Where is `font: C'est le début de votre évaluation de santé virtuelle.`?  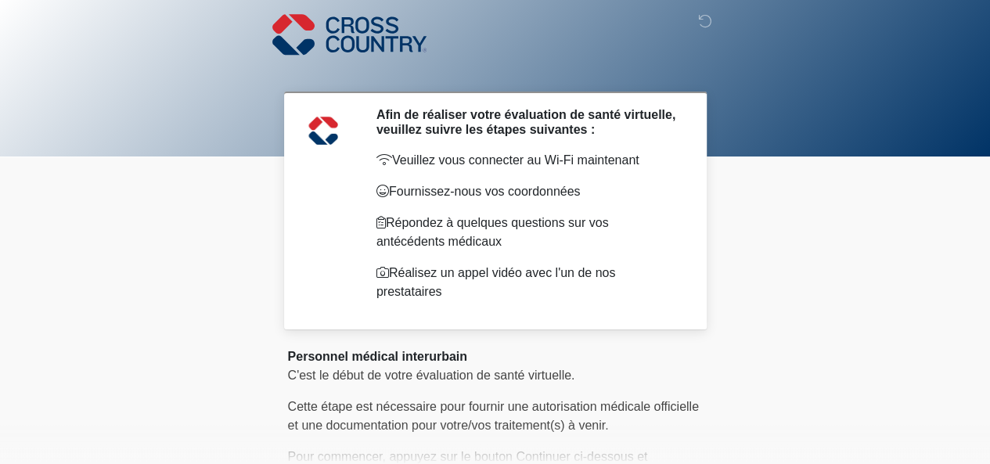
font: C'est le début de votre évaluation de santé virtuelle. is located at coordinates (431, 375).